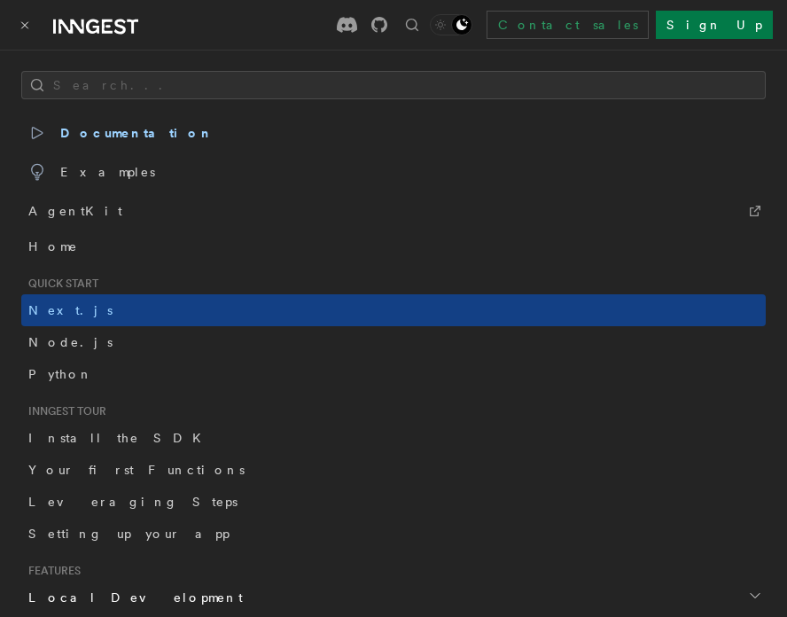 The height and width of the screenshot is (617, 787). What do you see at coordinates (128, 533) in the screenshot?
I see `span: Setting up your app` at bounding box center [128, 533].